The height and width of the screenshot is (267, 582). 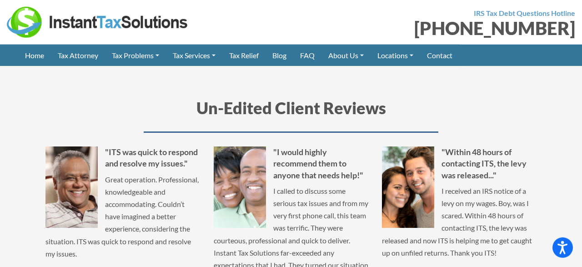 I want to click on a: Tax Problems, so click(x=135, y=55).